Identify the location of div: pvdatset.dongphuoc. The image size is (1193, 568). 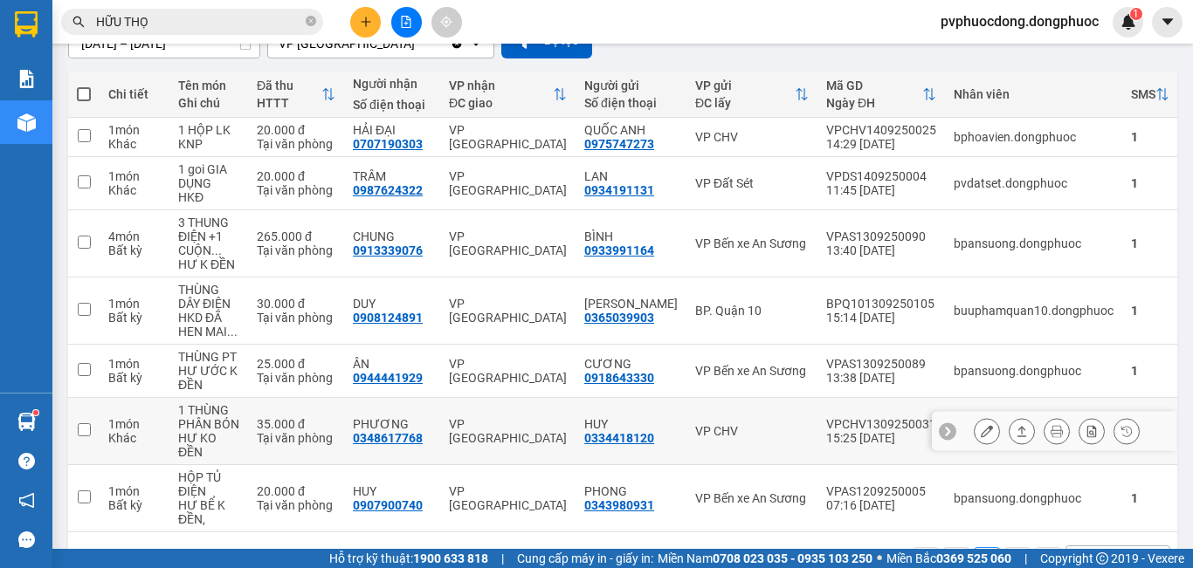
(1033, 183).